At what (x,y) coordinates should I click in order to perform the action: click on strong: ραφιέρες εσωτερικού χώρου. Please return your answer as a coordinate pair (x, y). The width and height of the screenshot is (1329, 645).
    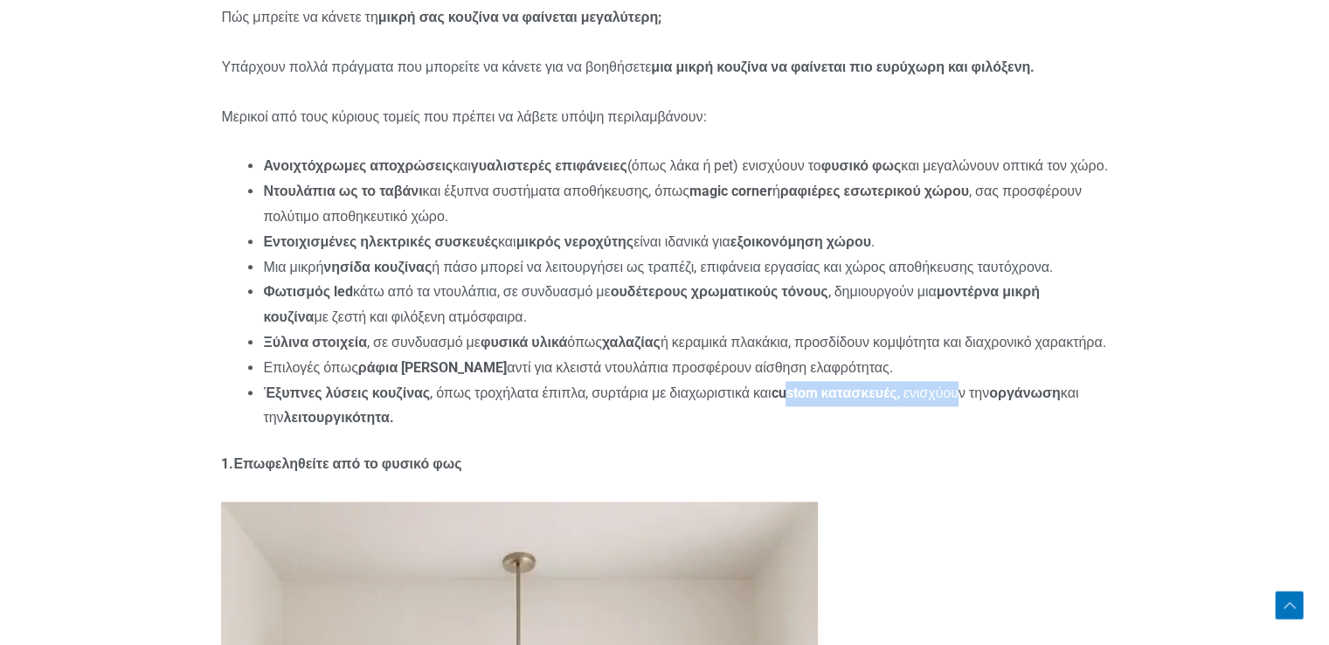
    Looking at the image, I should click on (875, 191).